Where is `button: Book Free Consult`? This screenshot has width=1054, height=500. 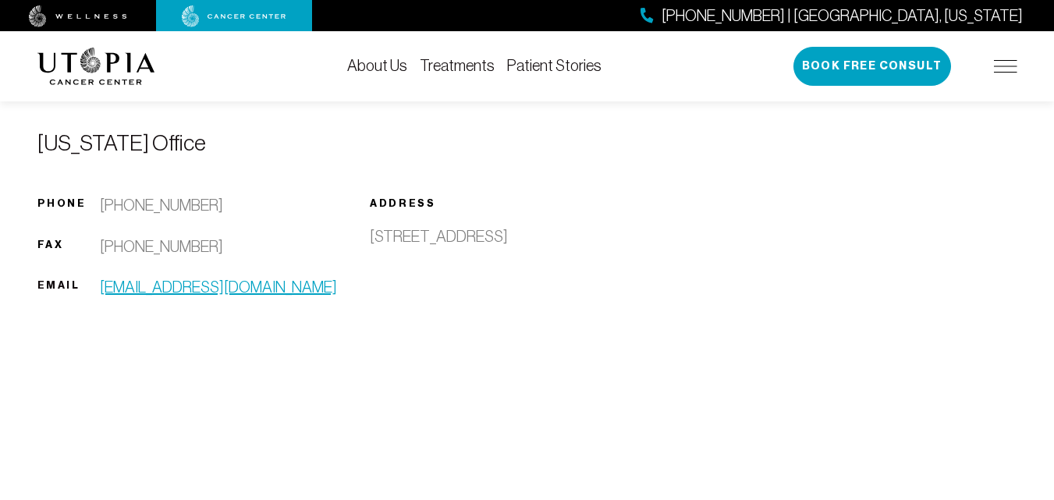
button: Book Free Consult is located at coordinates (872, 66).